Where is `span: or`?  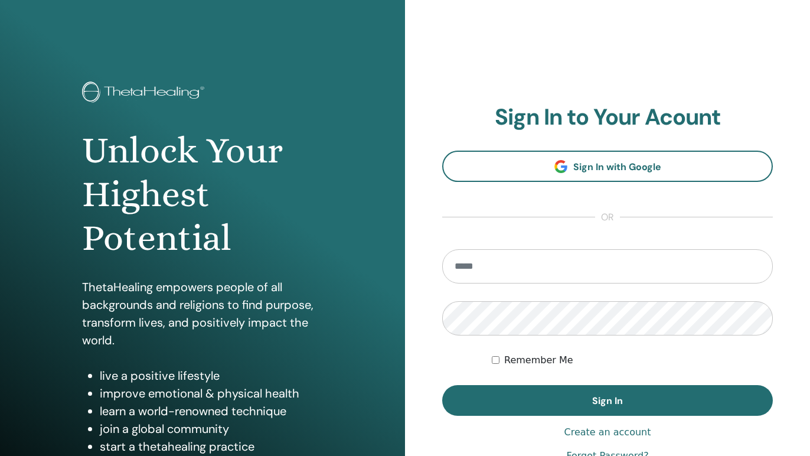 span: or is located at coordinates (607, 217).